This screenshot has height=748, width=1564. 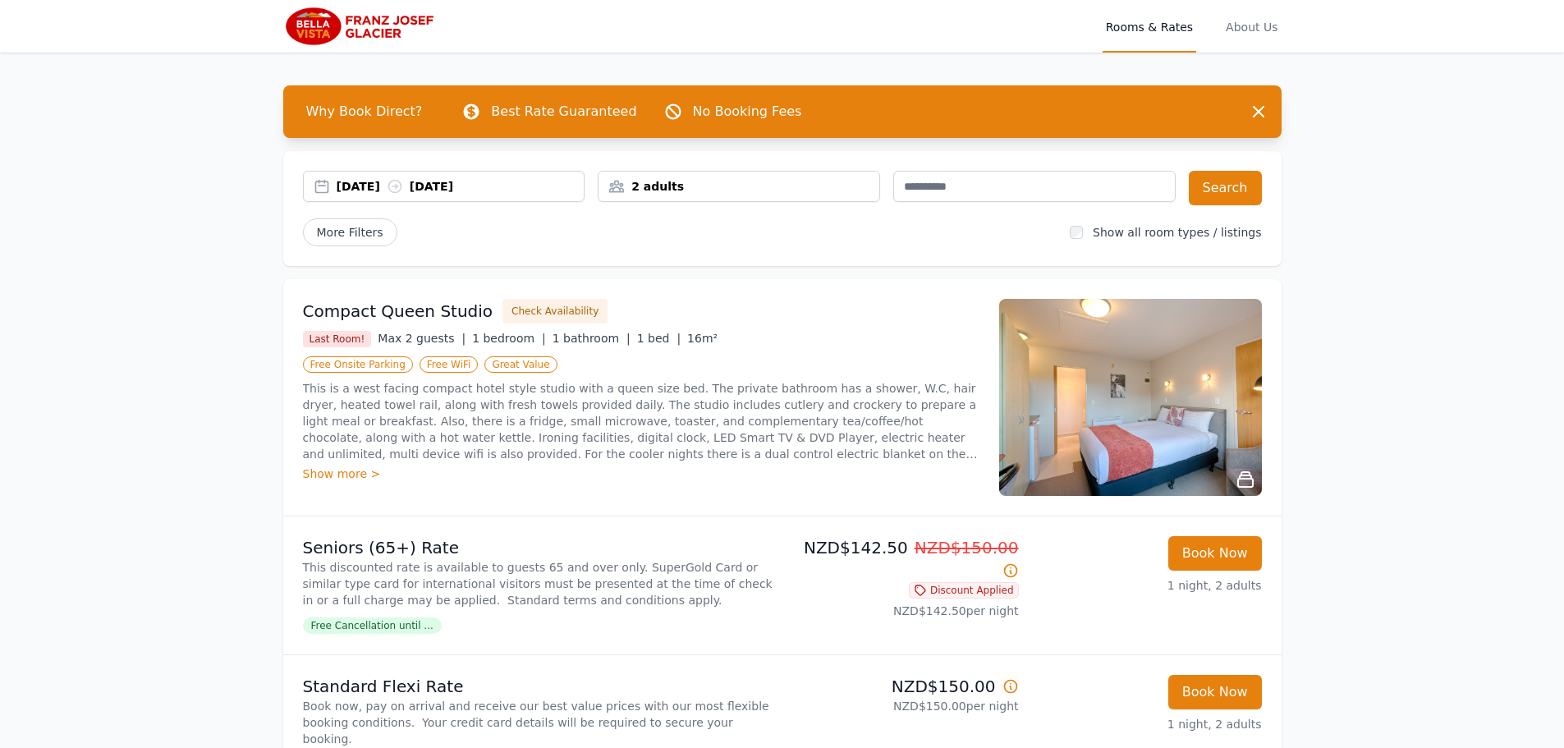 What do you see at coordinates (641, 421) in the screenshot?
I see `p: This is a west facing compact hotel style studio with a queen size bed. The private bathroom has ...` at bounding box center [641, 421].